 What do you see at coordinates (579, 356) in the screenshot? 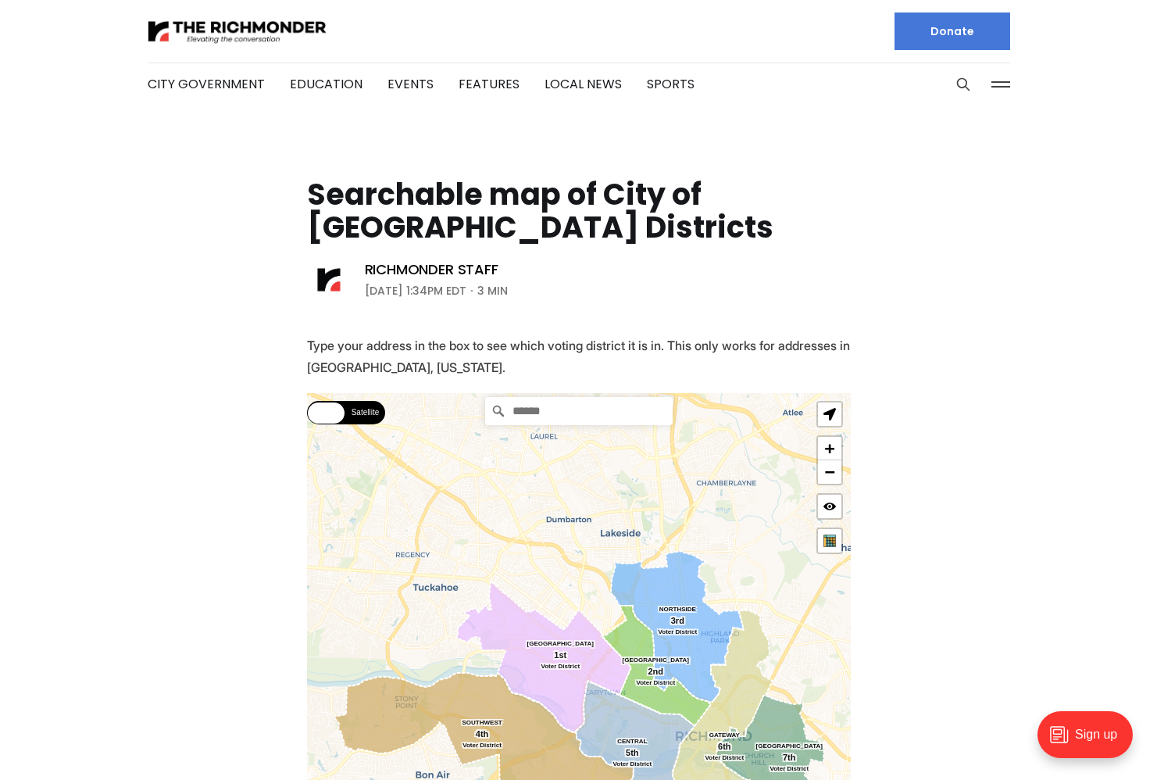
I see `p: Type your address in the box to see which voting district it is in. This only works for addresses...` at bounding box center [579, 356].